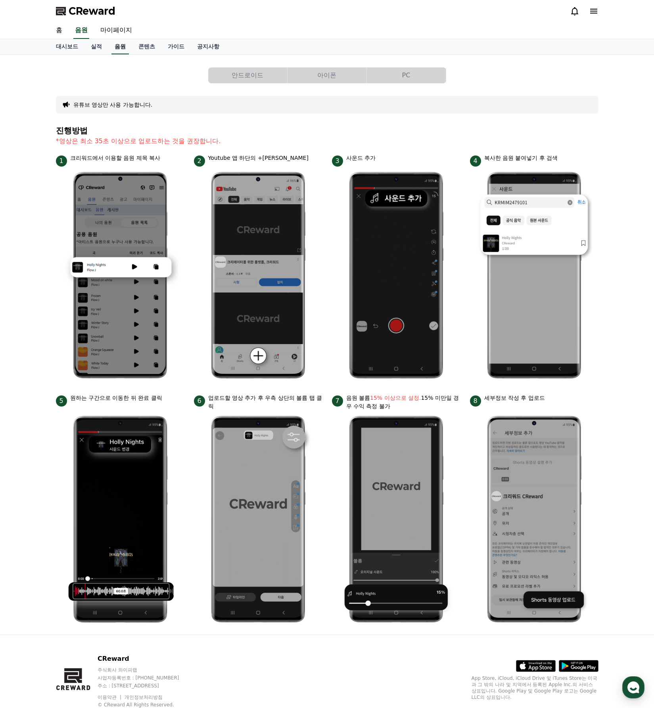 The image size is (654, 708). I want to click on p: 업로드할 영상 추가 후 우측 상단의 볼륨 탭 클릭, so click(265, 402).